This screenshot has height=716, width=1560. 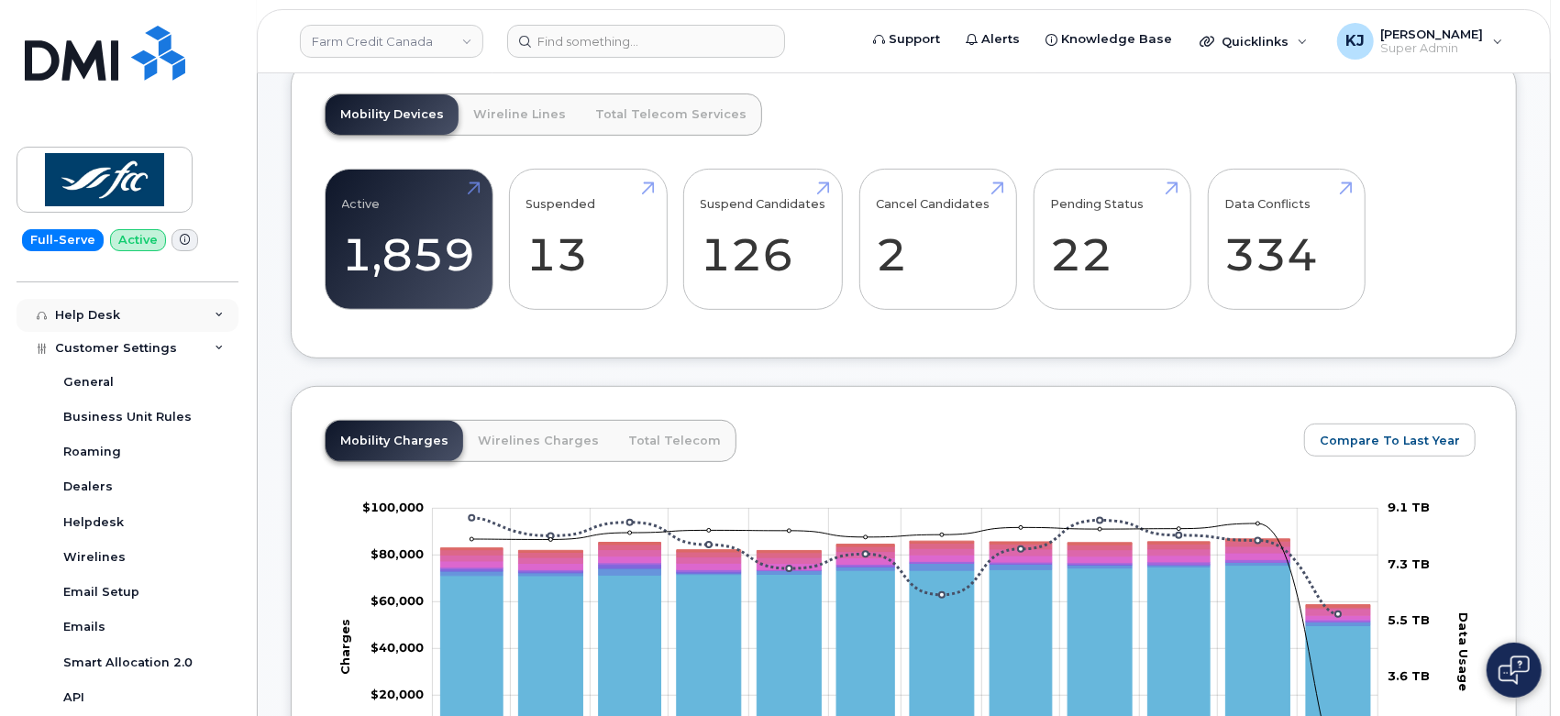 I want to click on tspan: $60,000, so click(x=397, y=602).